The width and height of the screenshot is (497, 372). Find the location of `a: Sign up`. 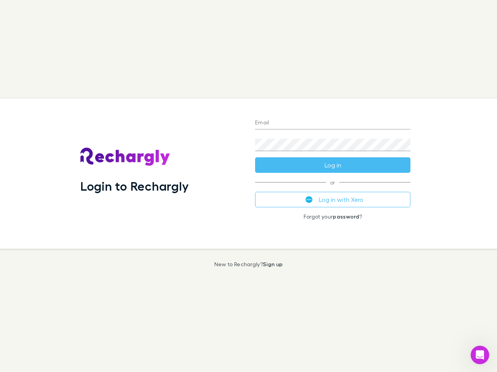

a: Sign up is located at coordinates (272, 264).